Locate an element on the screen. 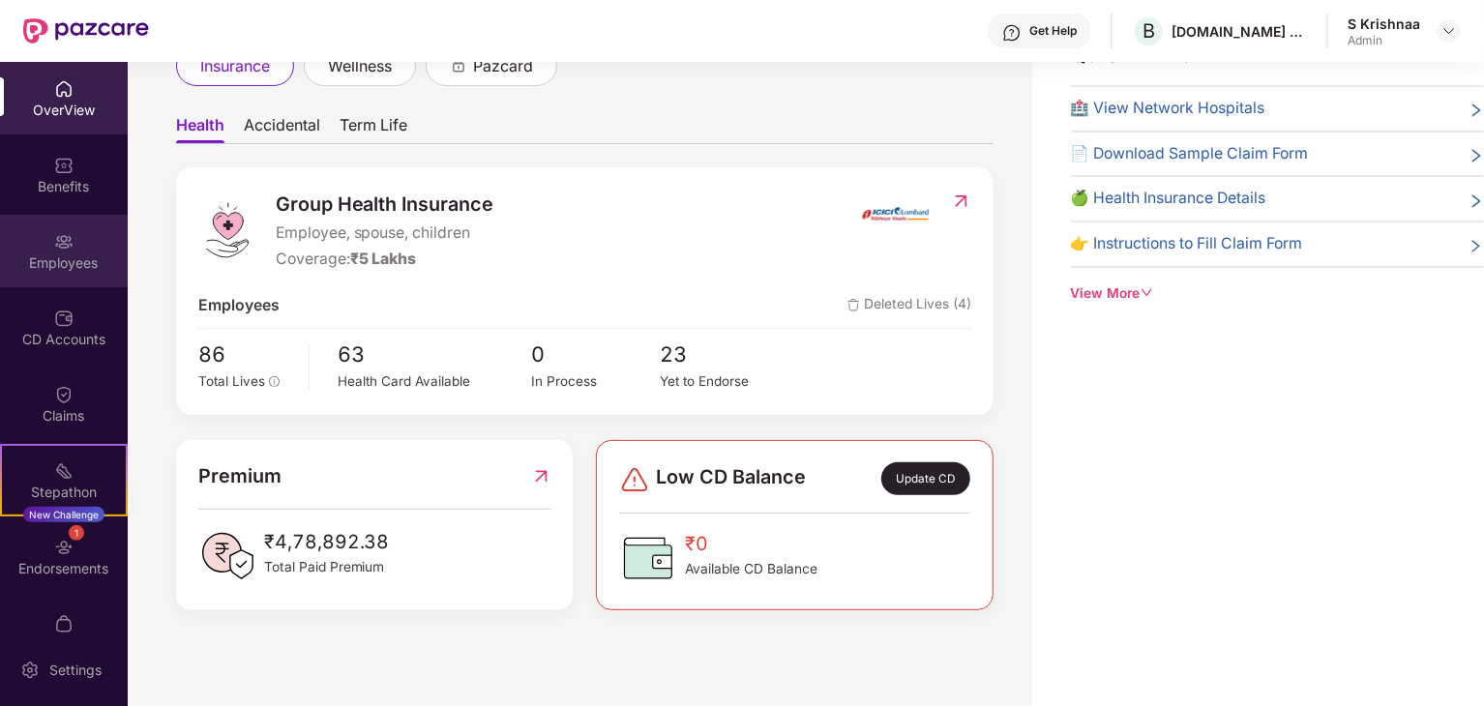  span: 🍏 Health Insurance Details is located at coordinates (1169, 198).